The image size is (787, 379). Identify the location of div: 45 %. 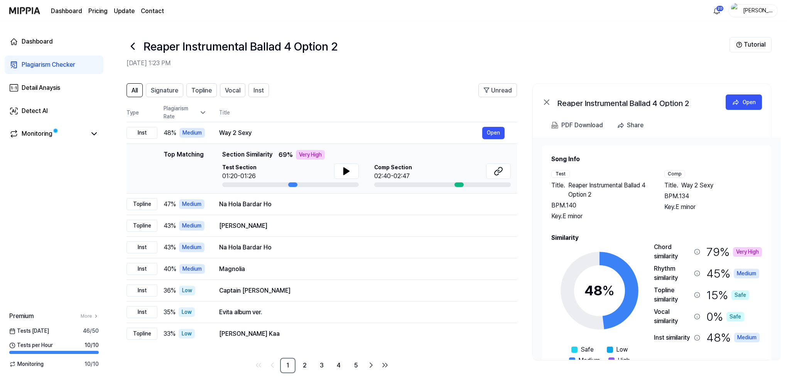
(732, 273).